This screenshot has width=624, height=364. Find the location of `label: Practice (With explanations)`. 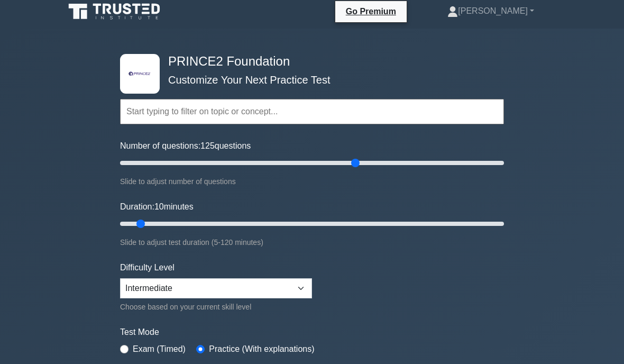

label: Practice (With explanations) is located at coordinates (261, 349).